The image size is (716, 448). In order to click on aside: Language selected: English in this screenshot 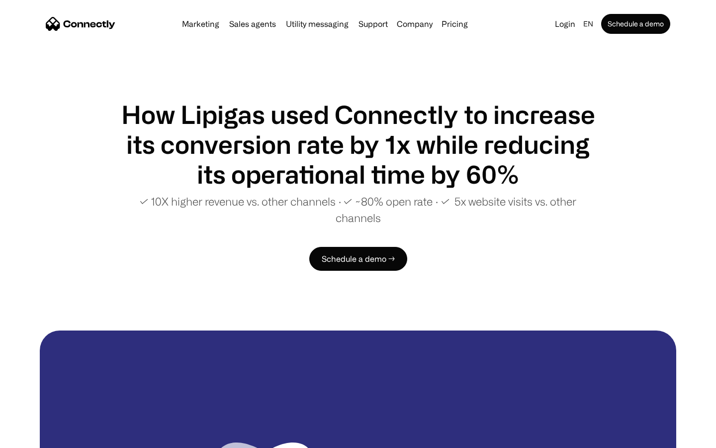, I will do `click(35, 437)`.